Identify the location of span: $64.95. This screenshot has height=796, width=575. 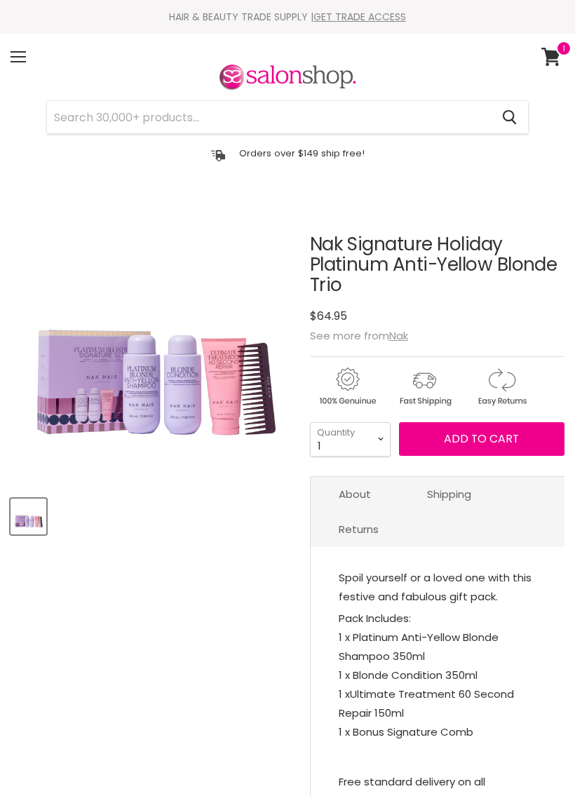
(328, 315).